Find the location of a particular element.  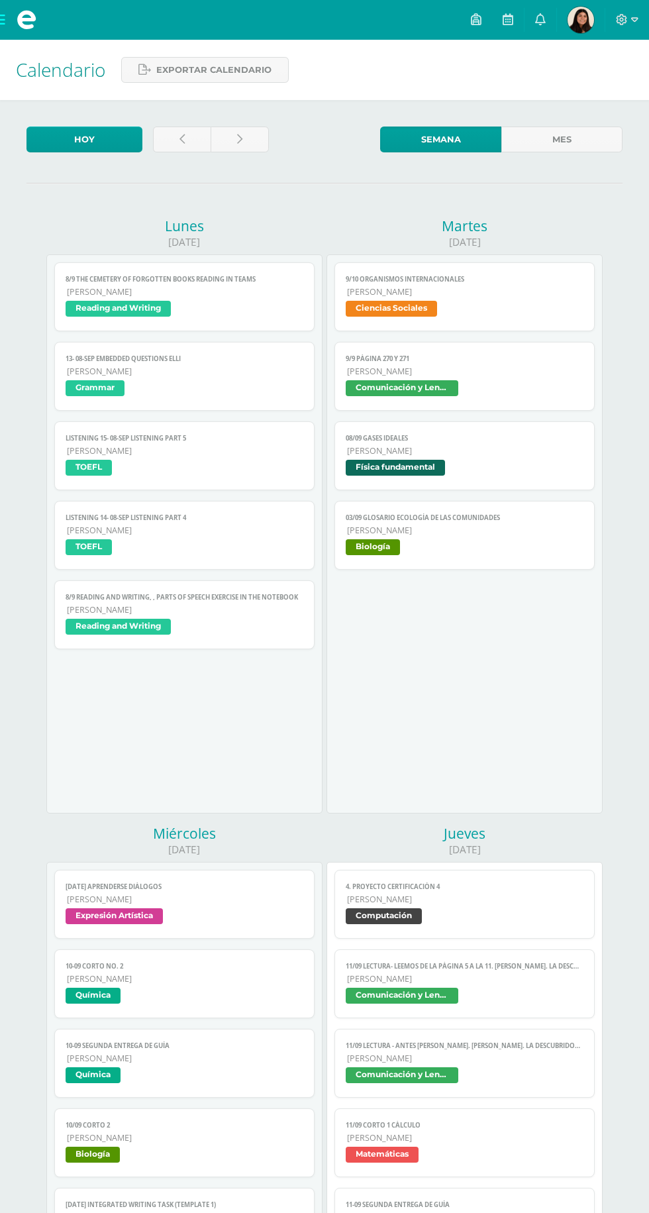

span: 11-09 SEGUNDA ENTREGA DE GUÍA is located at coordinates (464, 1204).